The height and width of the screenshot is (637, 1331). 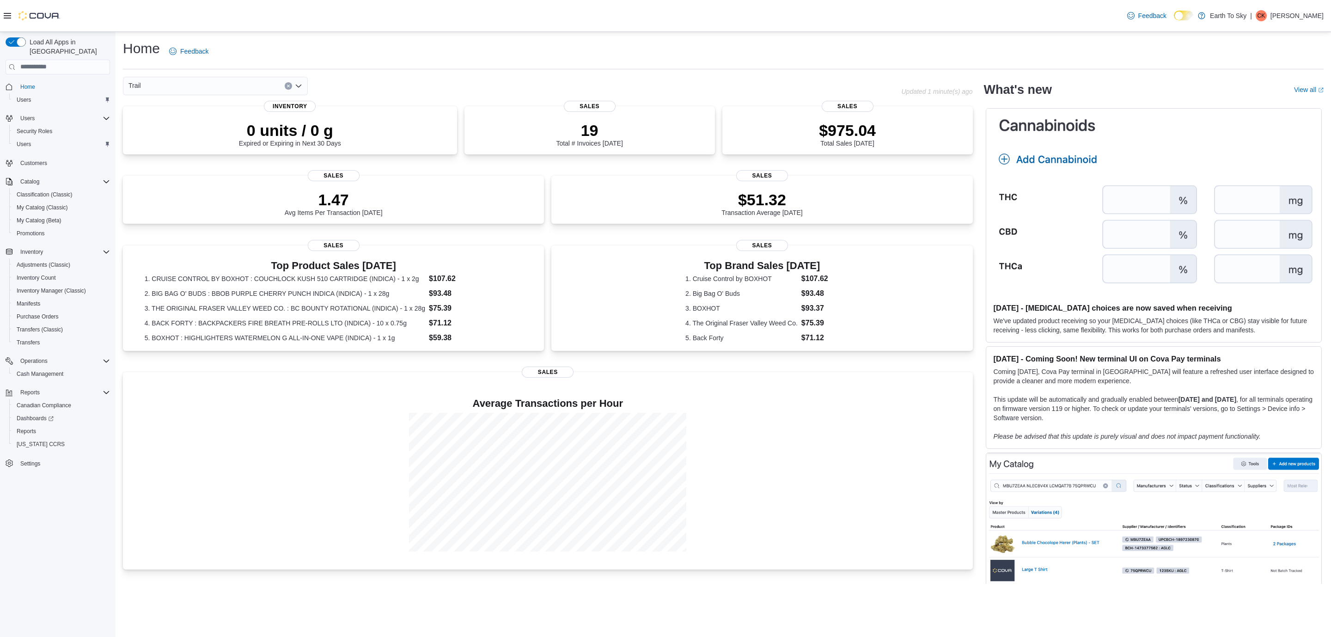 I want to click on button: Reports, so click(x=61, y=431).